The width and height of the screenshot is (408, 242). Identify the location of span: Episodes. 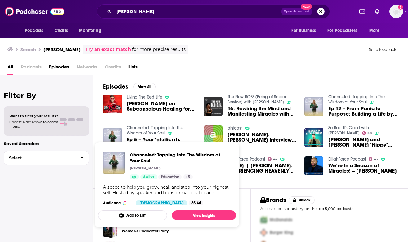
(59, 68).